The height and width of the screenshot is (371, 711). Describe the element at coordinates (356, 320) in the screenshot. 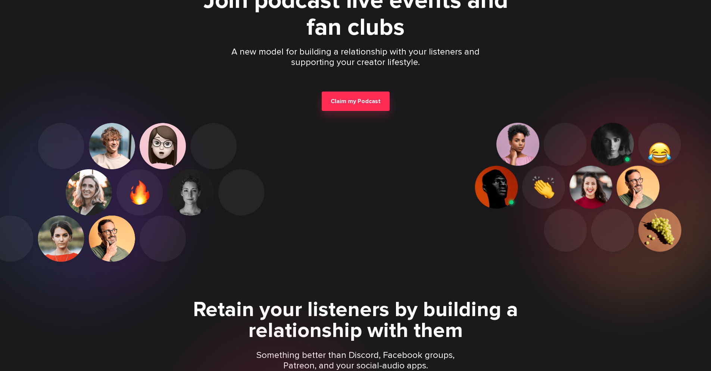

I see `h2: Retain your listeners by building a relationship with them` at that location.